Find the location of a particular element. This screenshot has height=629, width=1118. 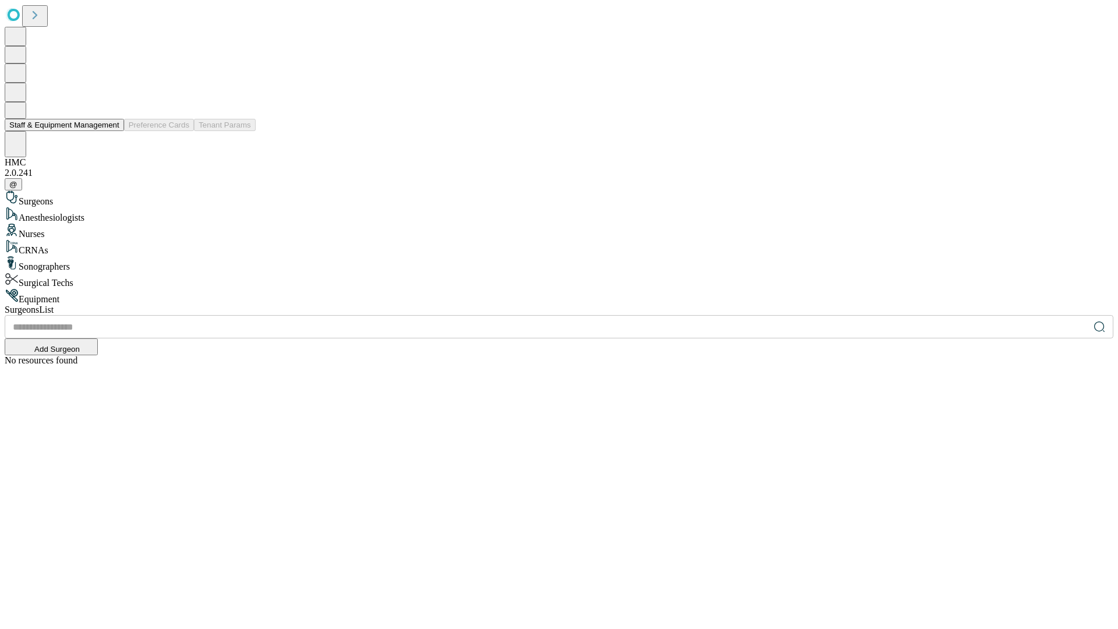

button: Tenant Params is located at coordinates (225, 125).